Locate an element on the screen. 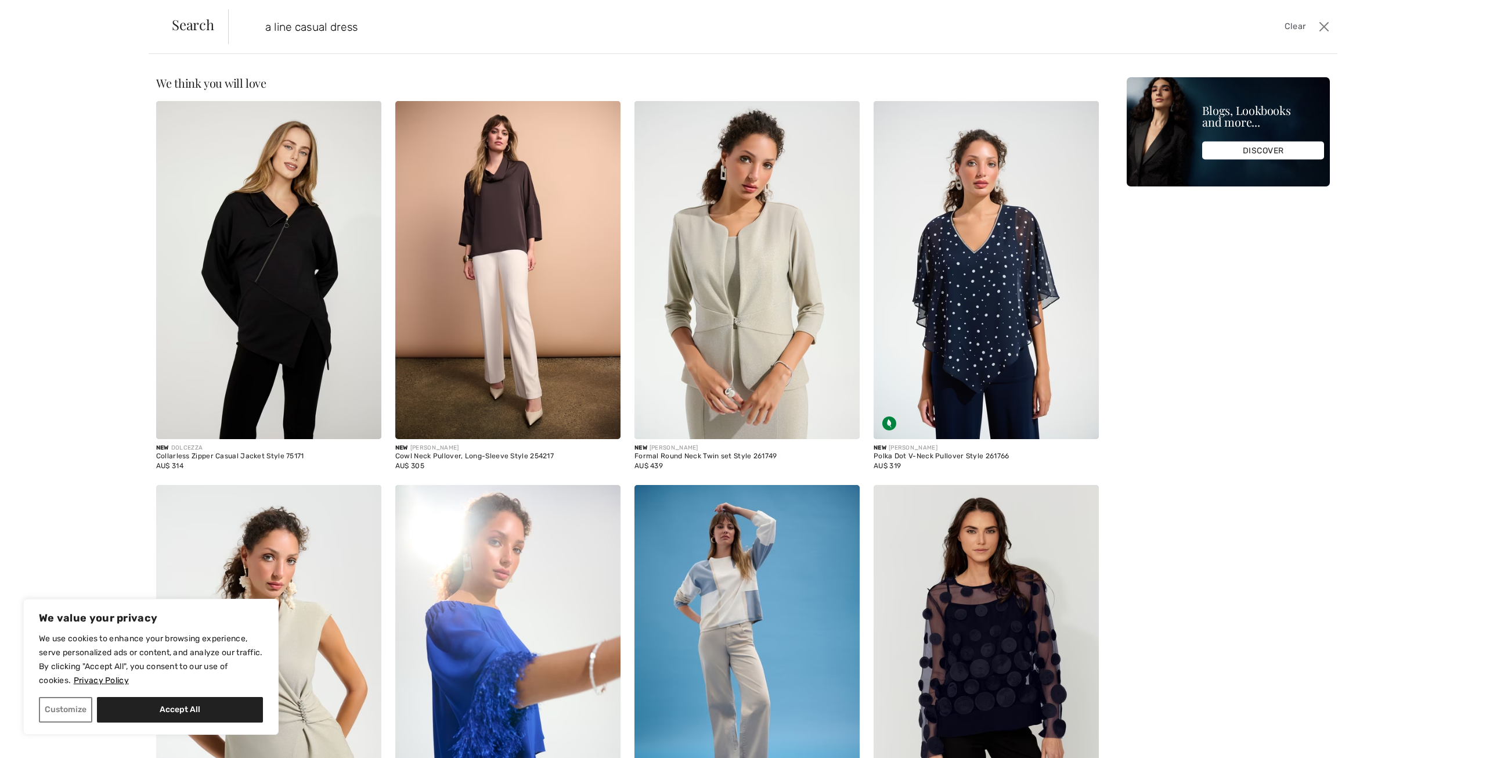 The image size is (1486, 758). a: Formal Round Neck Twin set Style 261749. Champagne 171 is located at coordinates (747, 270).